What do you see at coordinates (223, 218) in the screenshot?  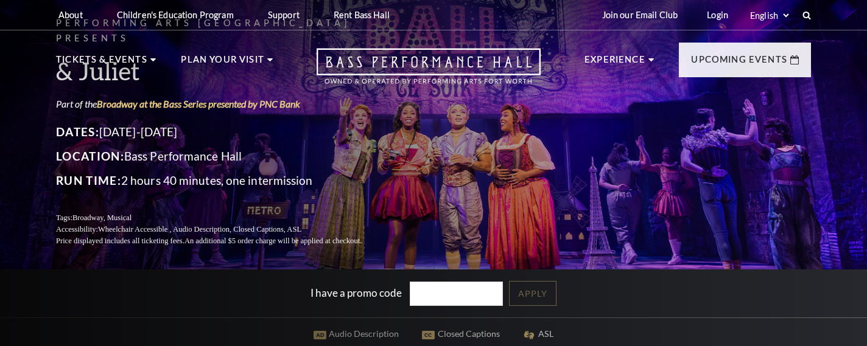 I see `p: Tags:` at bounding box center [223, 218].